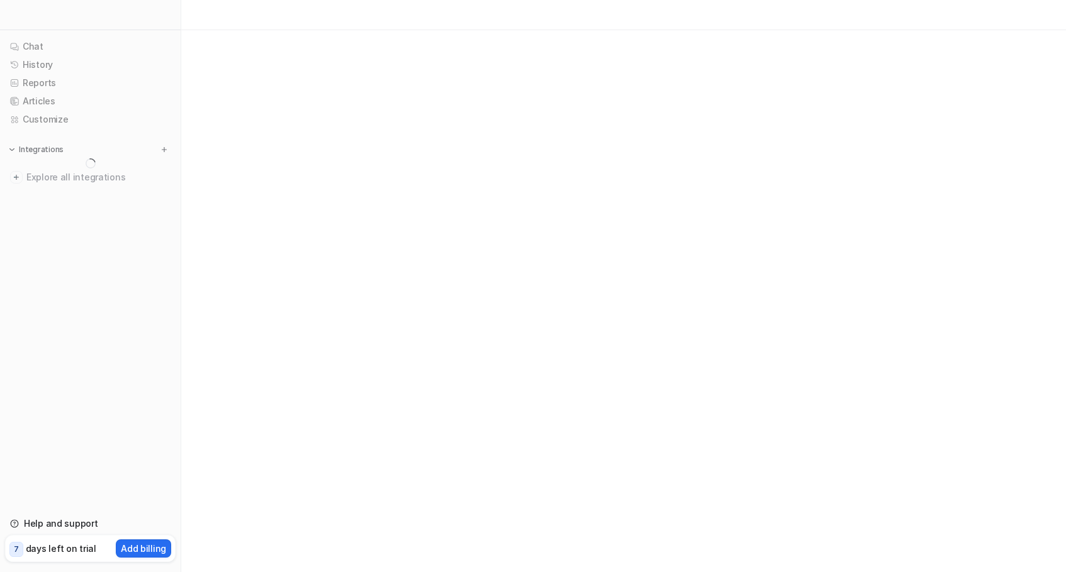 The height and width of the screenshot is (572, 1066). Describe the element at coordinates (90, 83) in the screenshot. I see `a: Reports` at that location.